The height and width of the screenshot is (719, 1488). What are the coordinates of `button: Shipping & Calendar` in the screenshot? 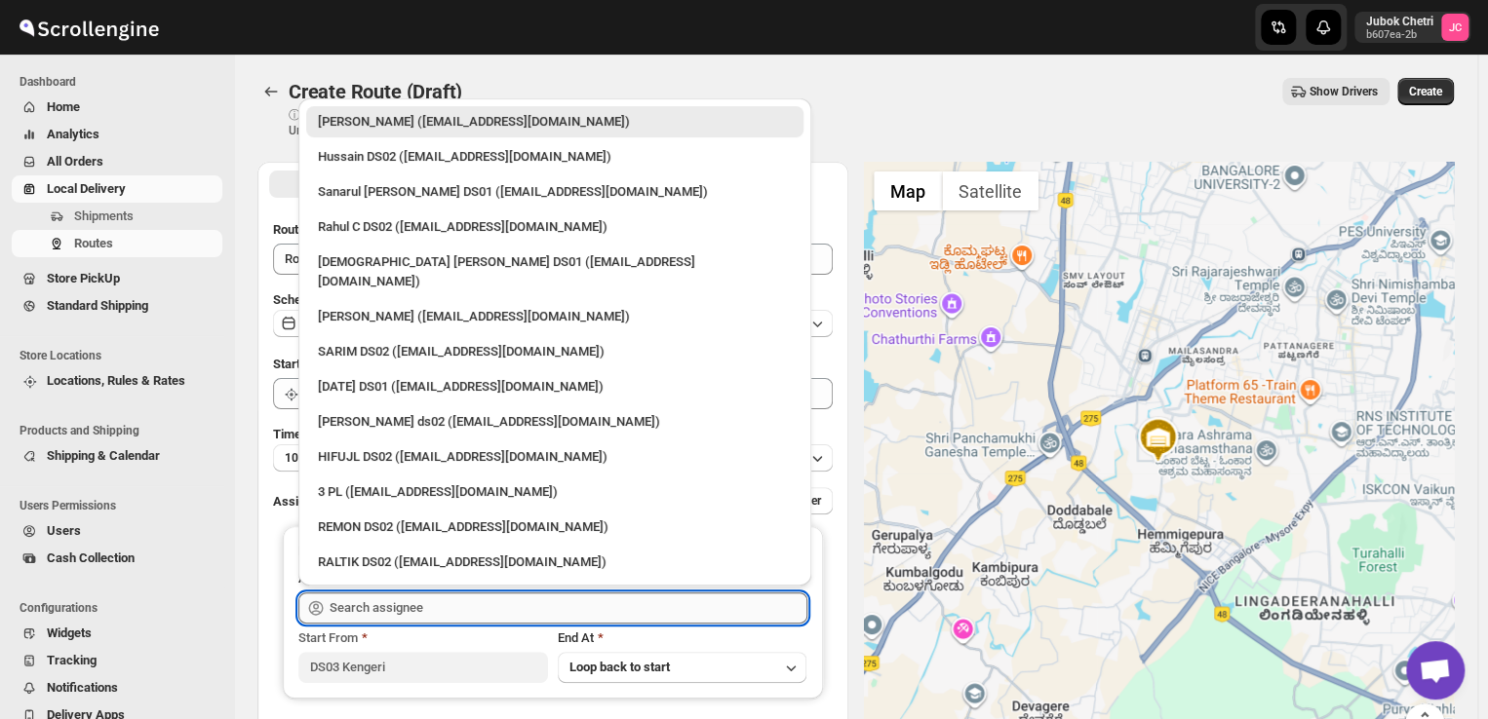 It's located at (117, 456).